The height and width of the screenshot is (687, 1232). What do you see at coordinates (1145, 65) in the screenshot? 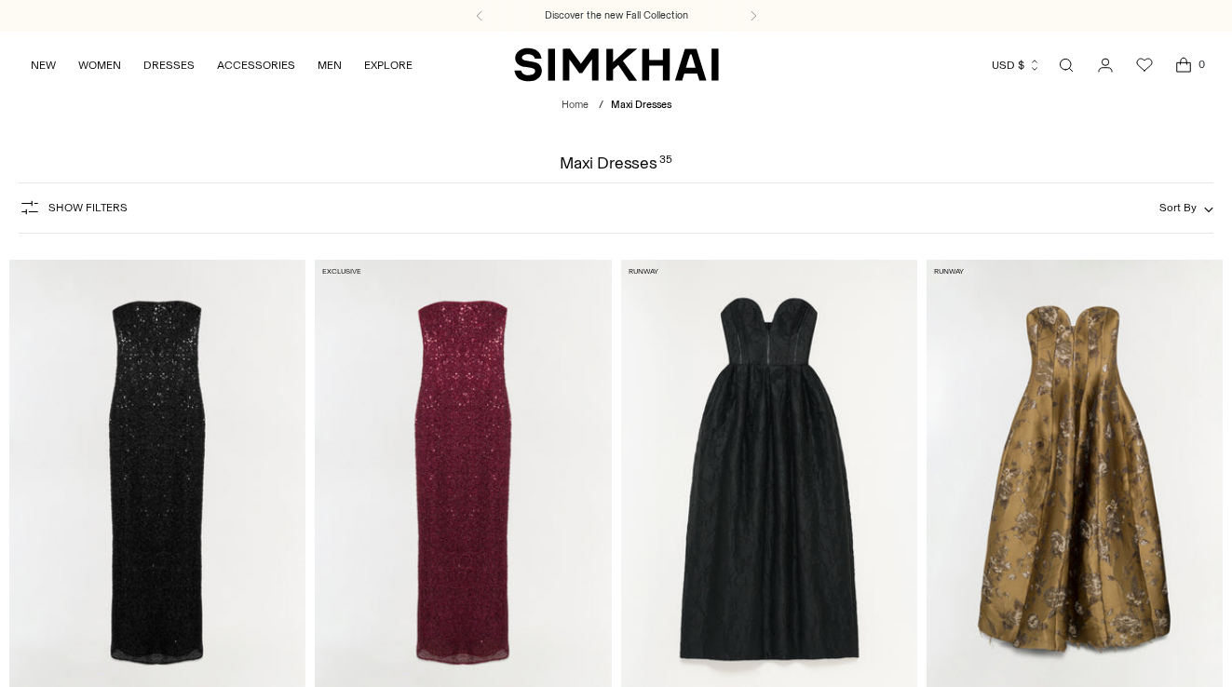
I see `a: Wishlist` at bounding box center [1145, 65].